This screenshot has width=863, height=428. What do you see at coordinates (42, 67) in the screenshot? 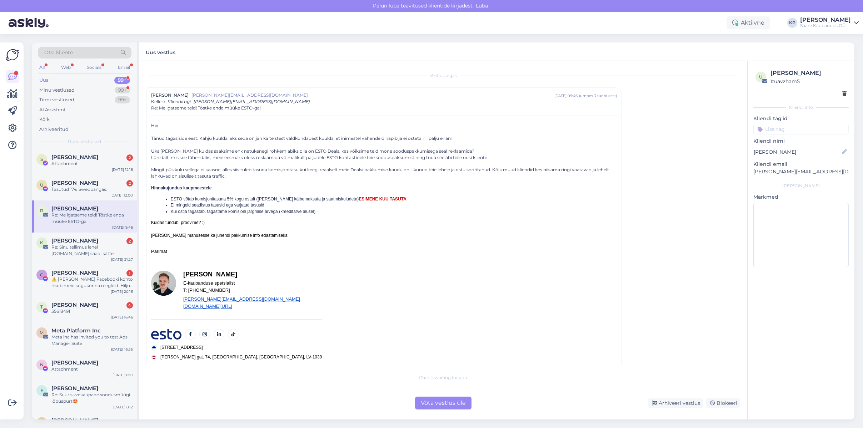
I see `div: All` at bounding box center [42, 67].